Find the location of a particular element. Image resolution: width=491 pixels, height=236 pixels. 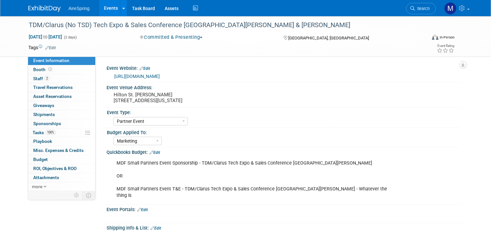

span: ROI, Objectives & ROO is located at coordinates (55, 168).